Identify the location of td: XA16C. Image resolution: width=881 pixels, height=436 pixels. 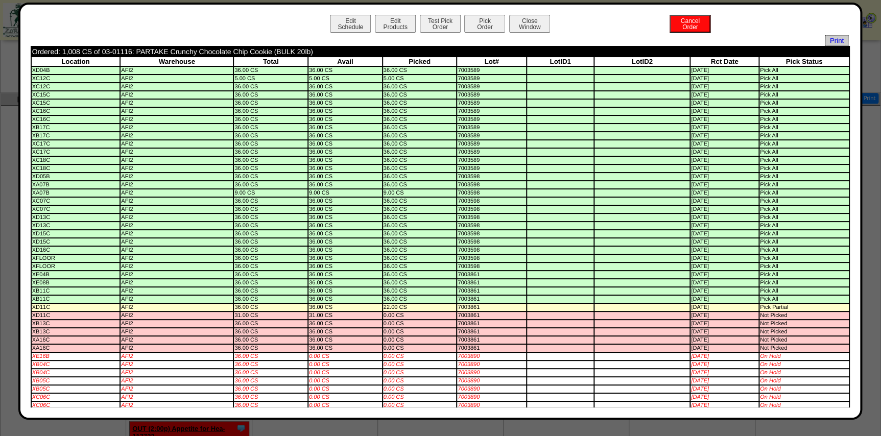
(76, 340).